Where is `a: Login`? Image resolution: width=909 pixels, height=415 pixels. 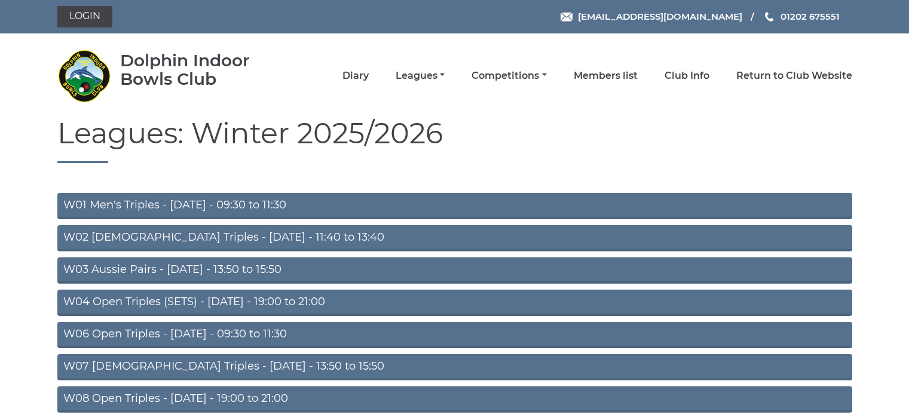
a: Login is located at coordinates (85, 17).